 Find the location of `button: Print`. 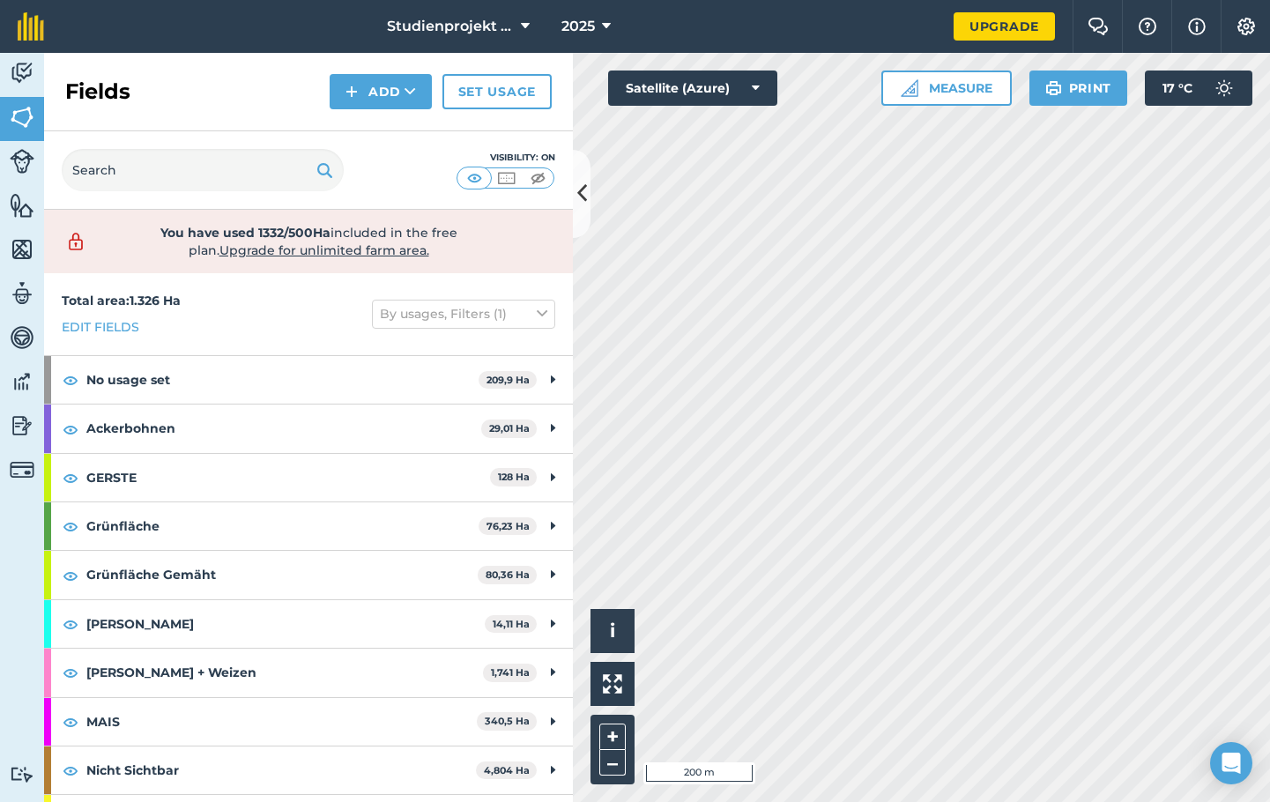

button: Print is located at coordinates (1078, 88).